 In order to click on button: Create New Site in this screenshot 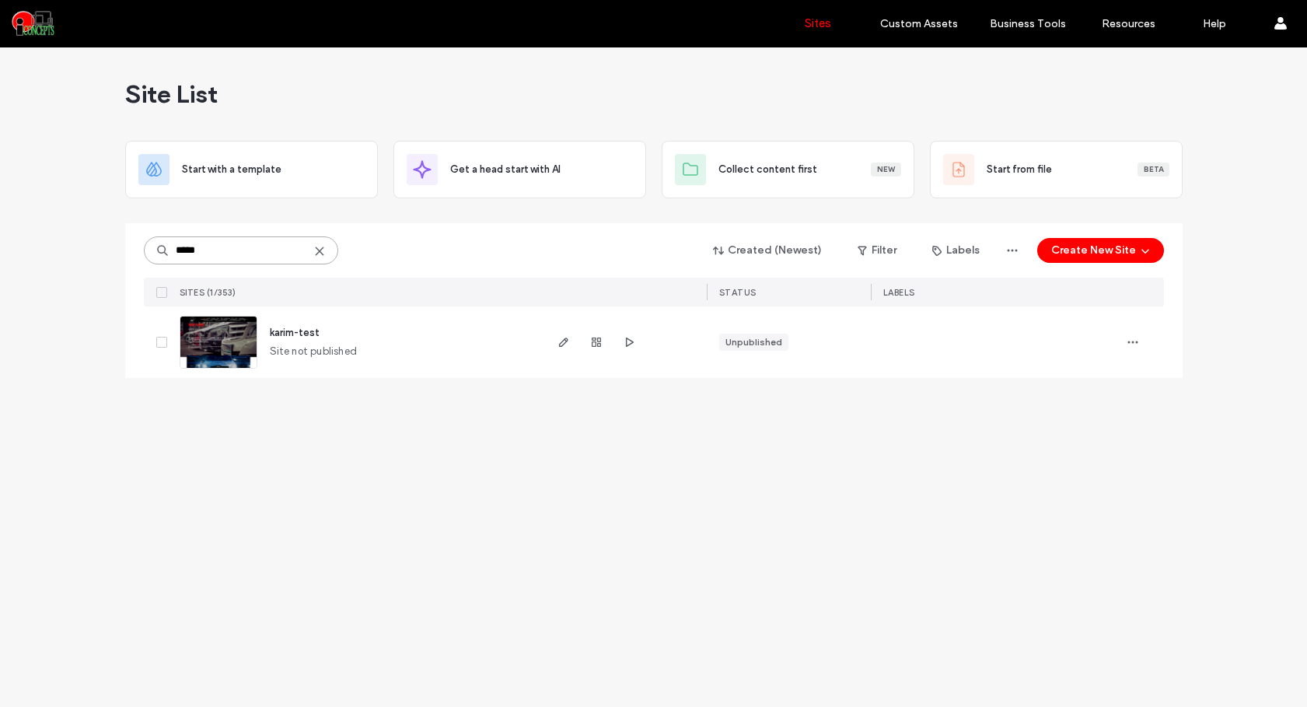, I will do `click(1100, 250)`.